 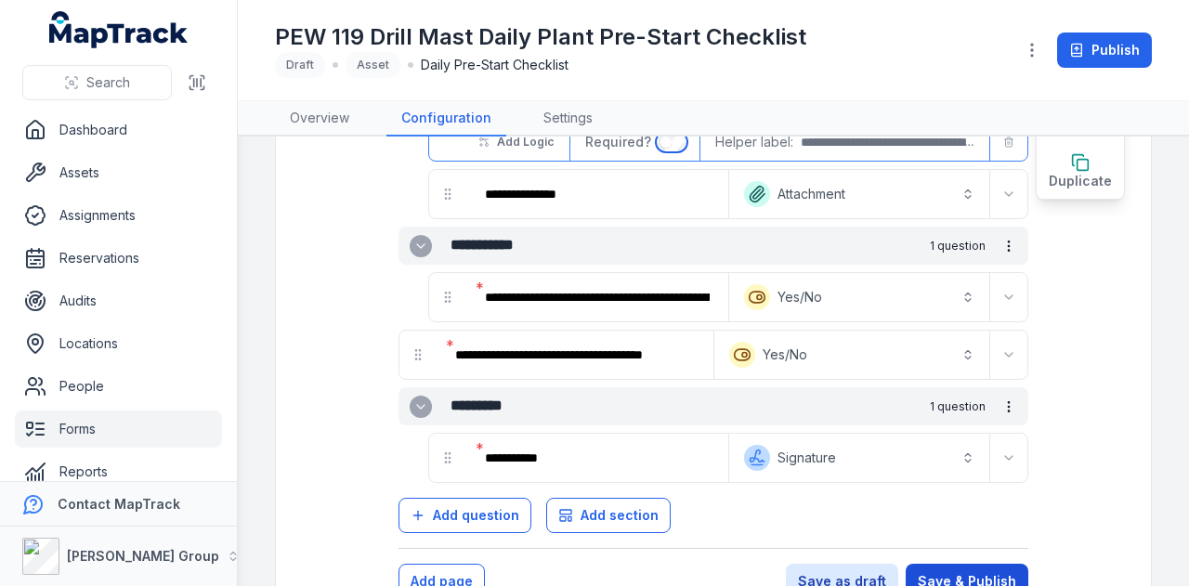 I want to click on span: Search, so click(x=108, y=83).